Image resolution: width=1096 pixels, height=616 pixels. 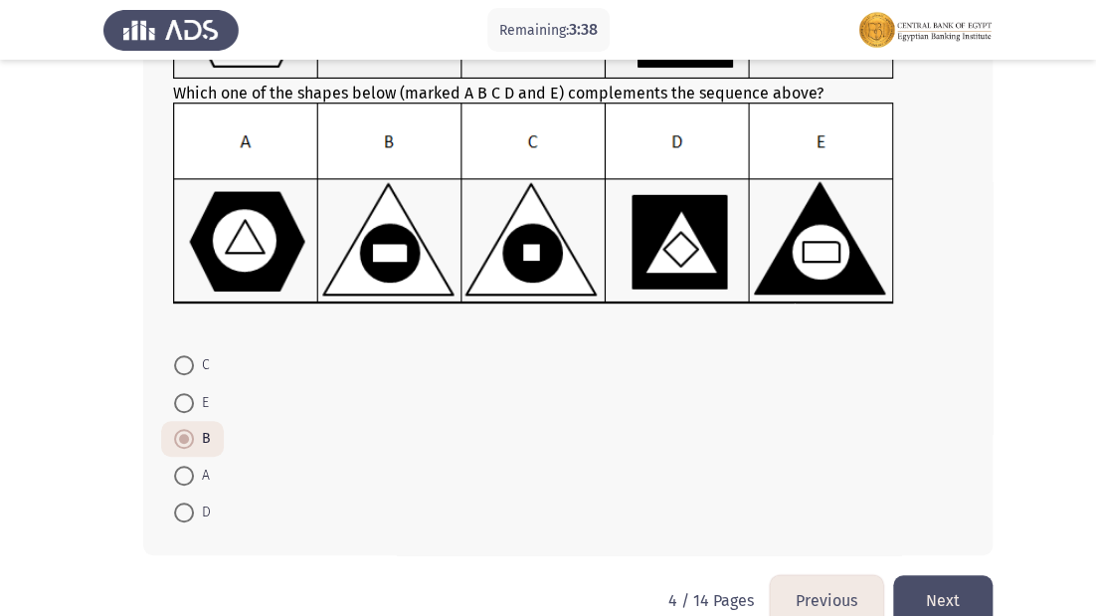 What do you see at coordinates (171, 30) in the screenshot?
I see `img: Assess Talent Management logo` at bounding box center [171, 30].